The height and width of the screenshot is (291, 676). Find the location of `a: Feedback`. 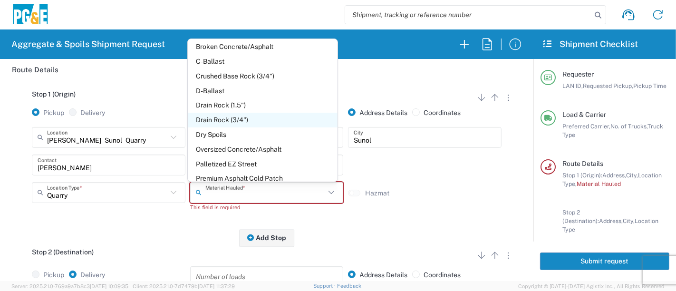

a: Feedback is located at coordinates (349, 286).